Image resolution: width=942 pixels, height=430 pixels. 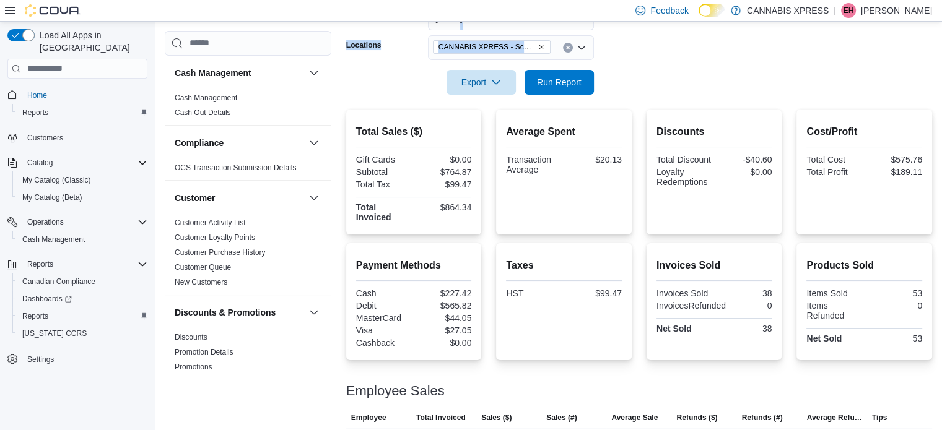 What do you see at coordinates (45, 222) in the screenshot?
I see `span: Operations` at bounding box center [45, 222].